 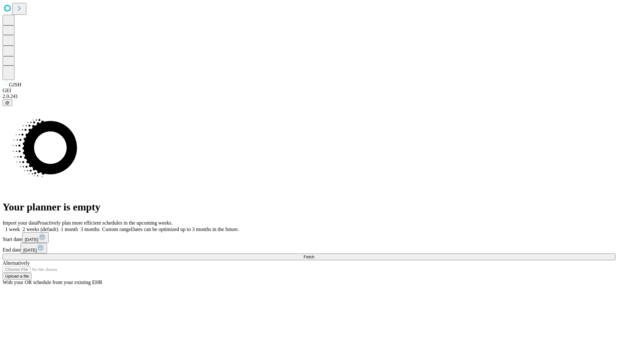 What do you see at coordinates (309, 238) in the screenshot?
I see `div: Start date` at bounding box center [309, 238].